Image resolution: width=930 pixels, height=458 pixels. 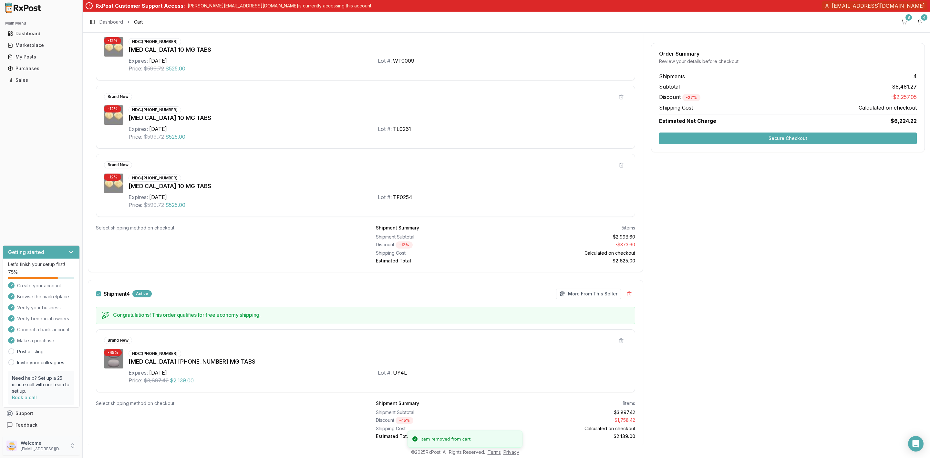 I want to click on div: TF0254, so click(x=403, y=197).